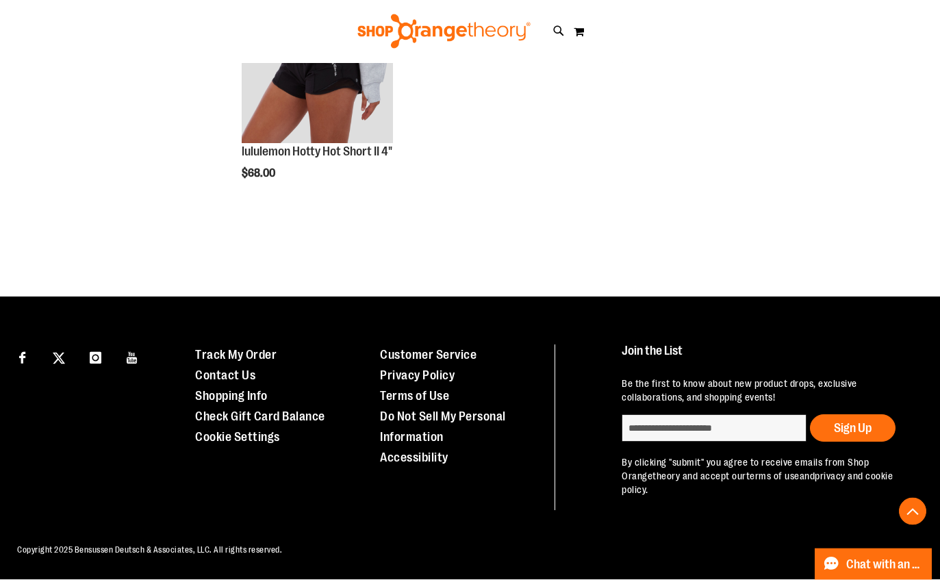  What do you see at coordinates (132, 357) in the screenshot?
I see `a: Visit our Youtube page` at bounding box center [132, 357].